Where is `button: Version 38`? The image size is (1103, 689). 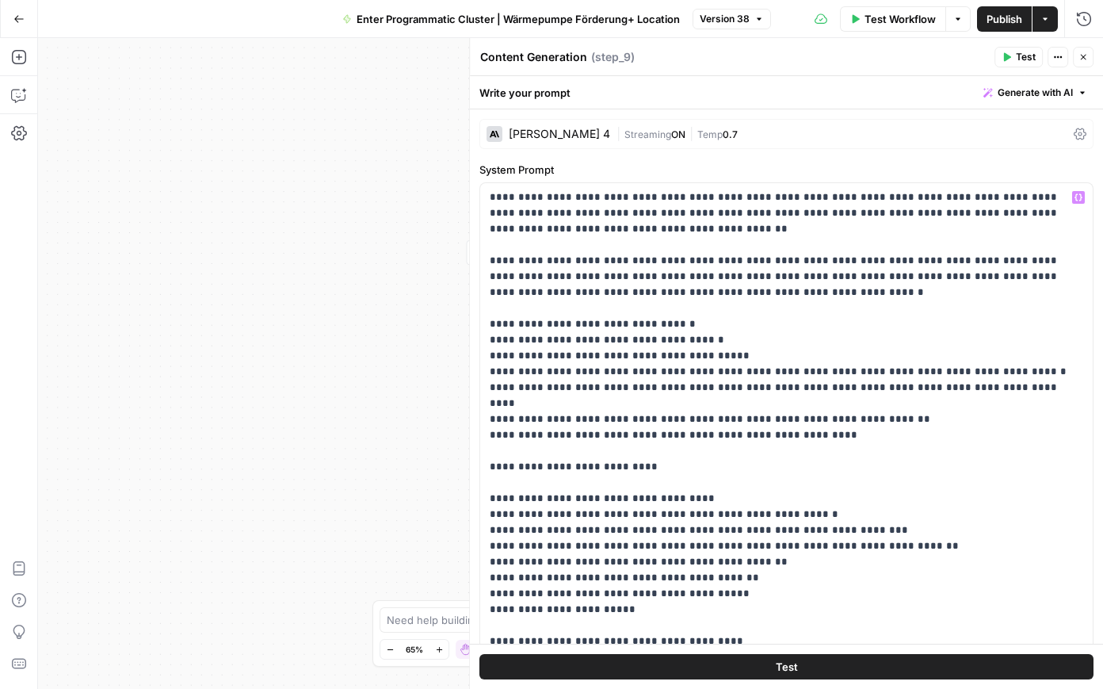 button: Version 38 is located at coordinates (732, 19).